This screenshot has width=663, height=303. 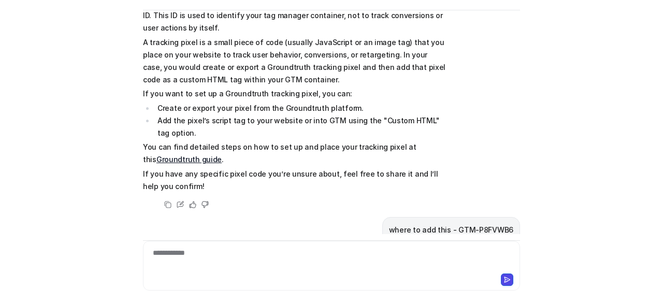 What do you see at coordinates (294, 153) in the screenshot?
I see `p: You can find detailed steps on how to set up and place your tracking pixel at this .` at bounding box center [294, 153].